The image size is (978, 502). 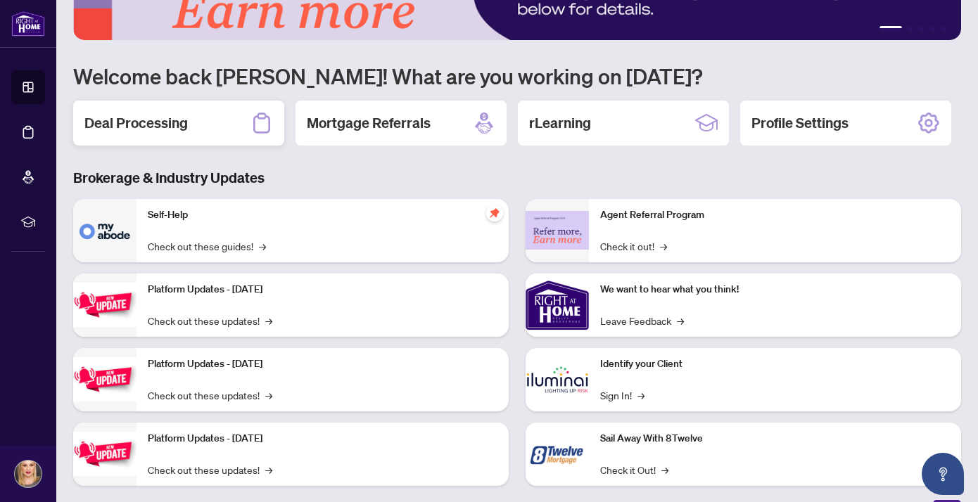 What do you see at coordinates (495, 213) in the screenshot?
I see `span: pushpin` at bounding box center [495, 213].